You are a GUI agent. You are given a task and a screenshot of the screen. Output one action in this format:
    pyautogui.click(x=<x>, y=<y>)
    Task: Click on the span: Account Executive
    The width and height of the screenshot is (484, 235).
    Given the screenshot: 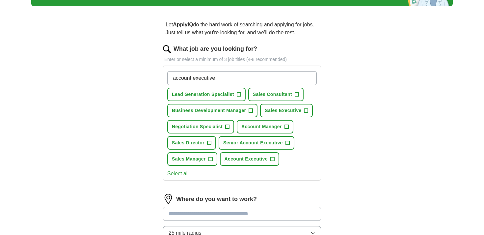 What is the action you would take?
    pyautogui.click(x=246, y=159)
    